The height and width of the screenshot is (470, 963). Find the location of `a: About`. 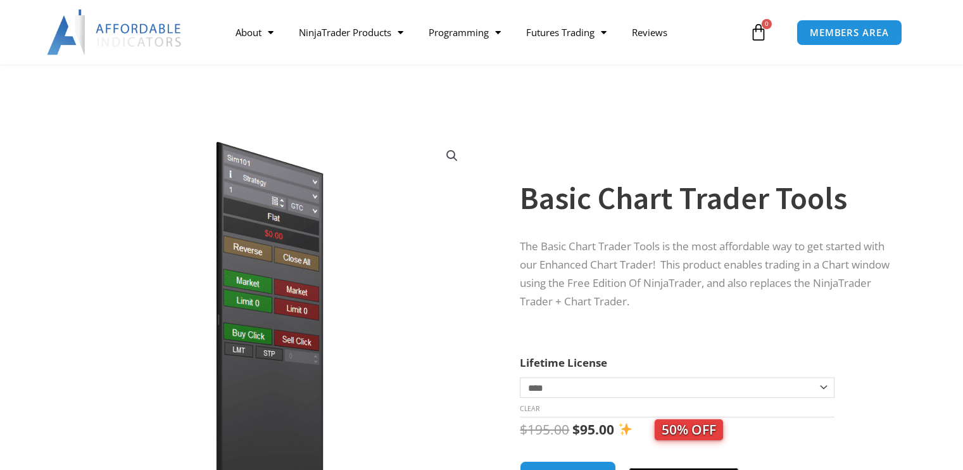

a: About is located at coordinates (255, 32).